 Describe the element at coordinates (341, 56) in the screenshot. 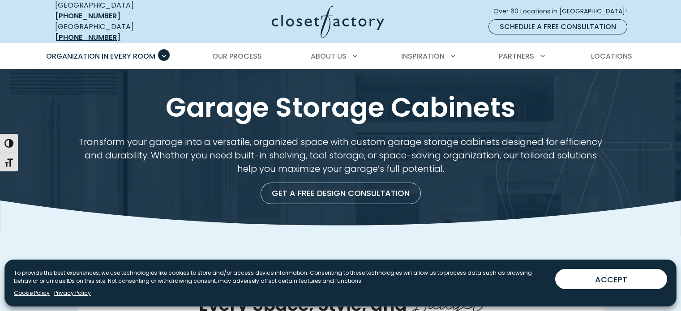

I see `nav: Primary Menu` at that location.